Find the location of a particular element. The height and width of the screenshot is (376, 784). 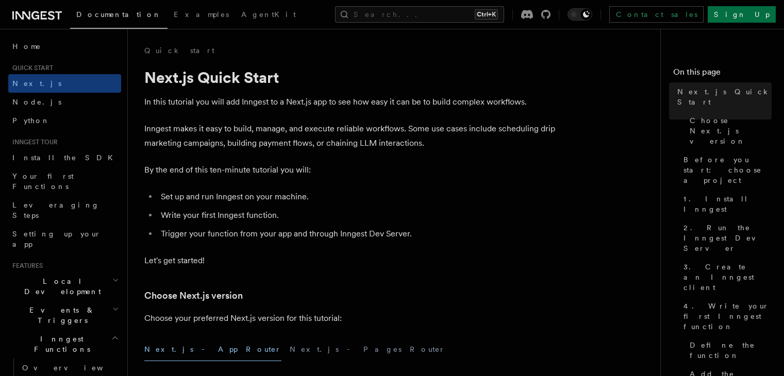

button: Local Development is located at coordinates (64, 287).